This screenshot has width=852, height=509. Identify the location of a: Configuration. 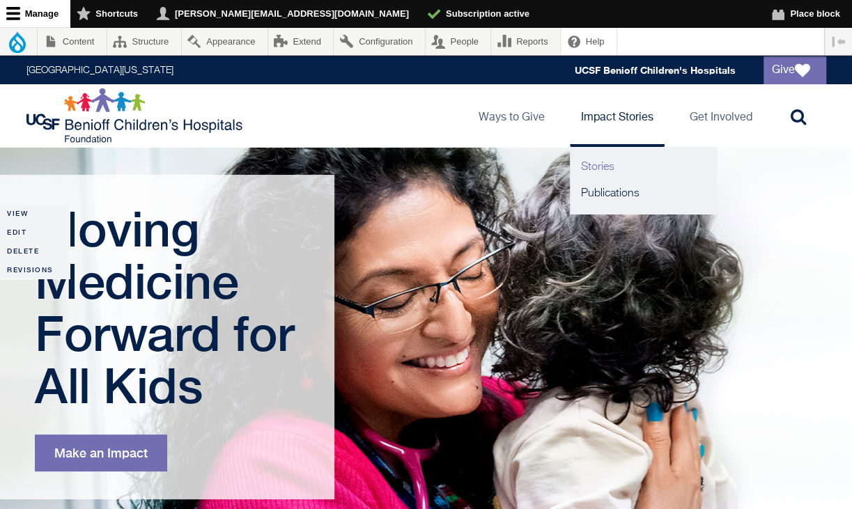
(379, 41).